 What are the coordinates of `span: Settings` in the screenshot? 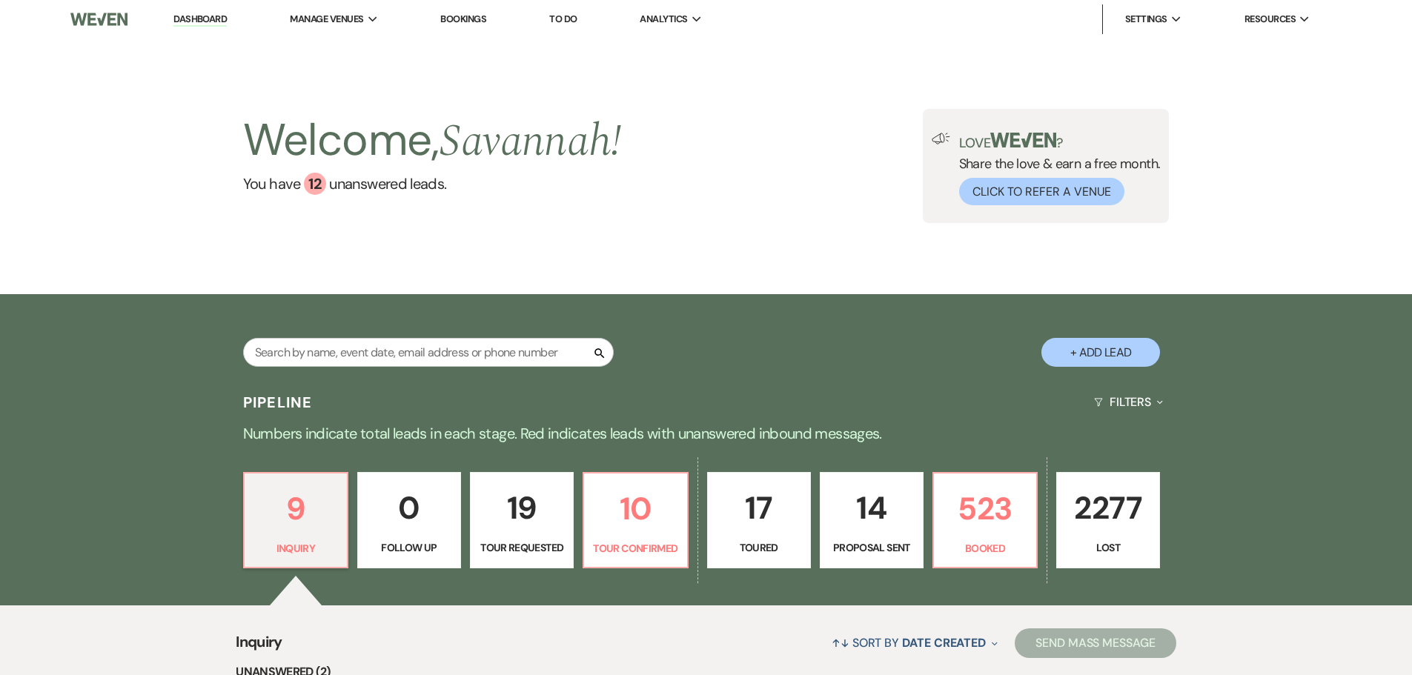 It's located at (1146, 19).